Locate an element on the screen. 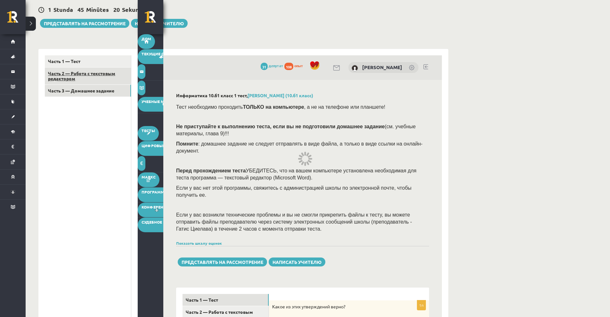  span: Sekundes is located at coordinates (135, 9).